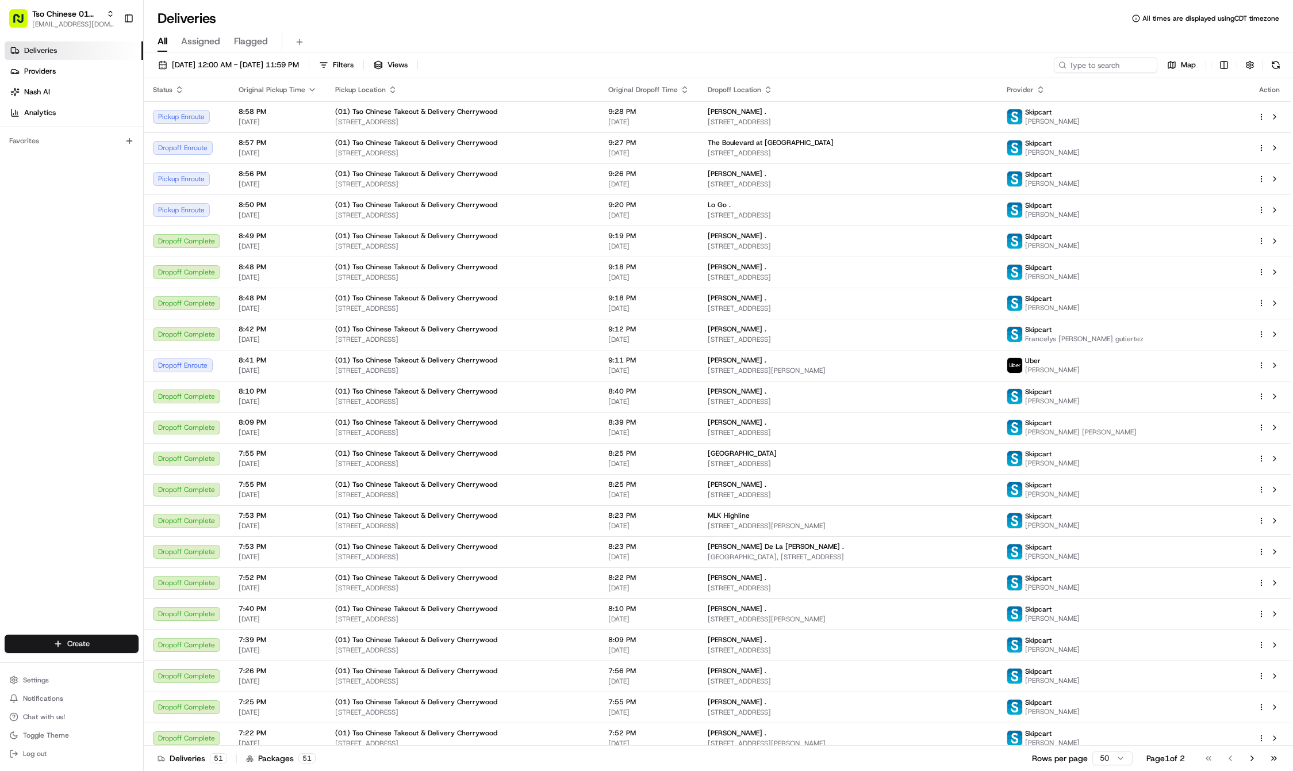  Describe the element at coordinates (71, 735) in the screenshot. I see `button: Toggle Theme` at that location.